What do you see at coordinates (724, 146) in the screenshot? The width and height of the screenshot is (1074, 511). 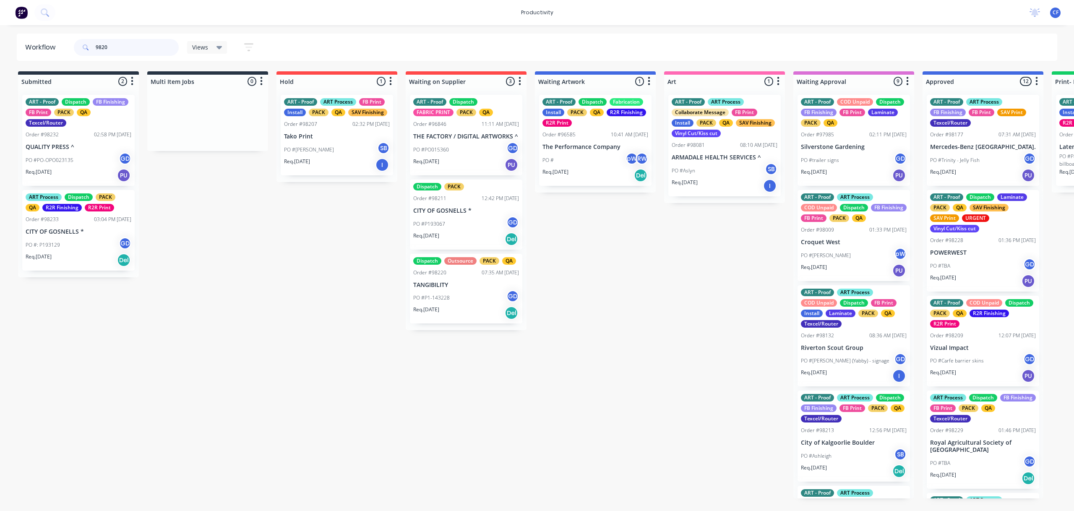 I see `div: ART - ProofART ProcessCollaborate MessageFB PrintInstallPACKQASAV FinishingVinyl Cut/Kiss cutOrde...` at bounding box center [724, 146].